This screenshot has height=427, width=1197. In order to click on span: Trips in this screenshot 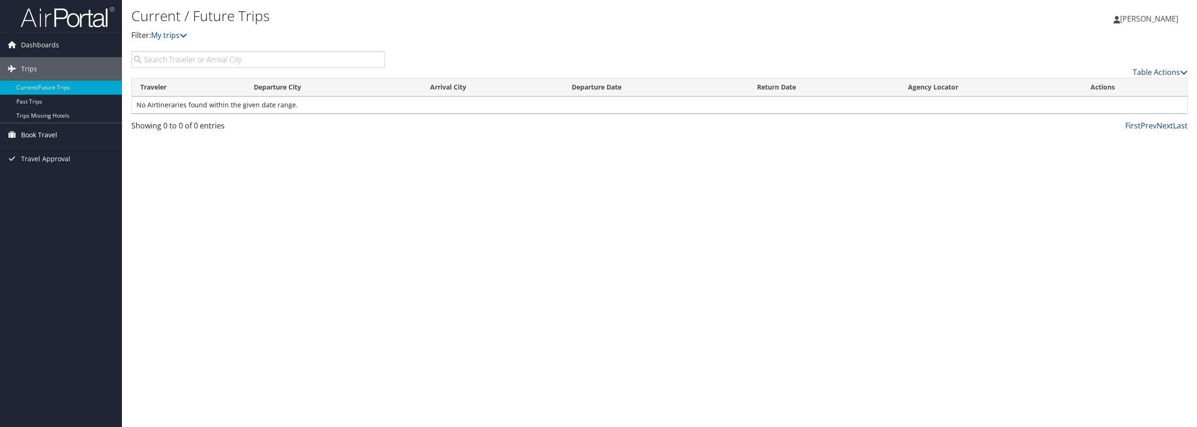, I will do `click(29, 69)`.